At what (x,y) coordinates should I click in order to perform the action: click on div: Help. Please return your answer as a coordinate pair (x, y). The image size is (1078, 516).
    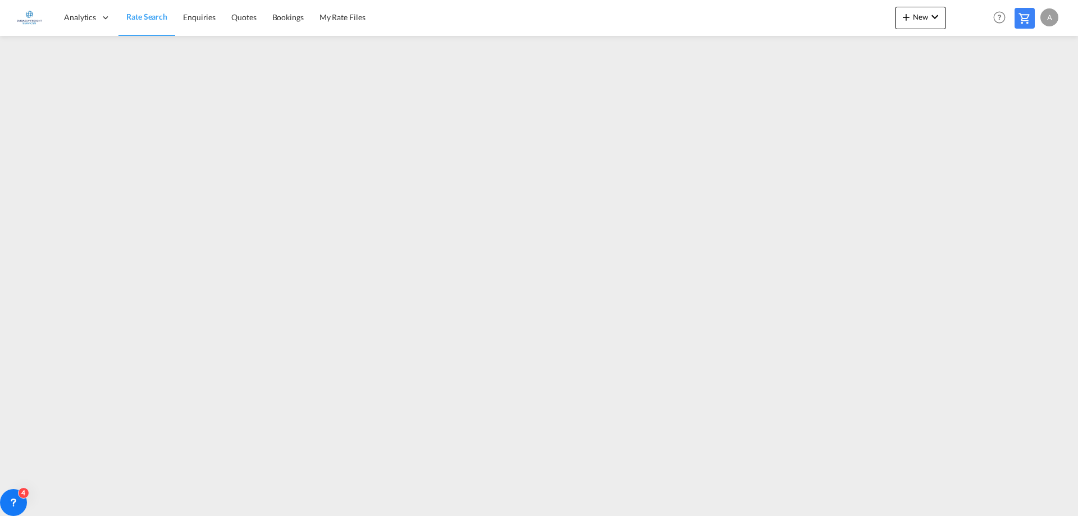
    Looking at the image, I should click on (1002, 18).